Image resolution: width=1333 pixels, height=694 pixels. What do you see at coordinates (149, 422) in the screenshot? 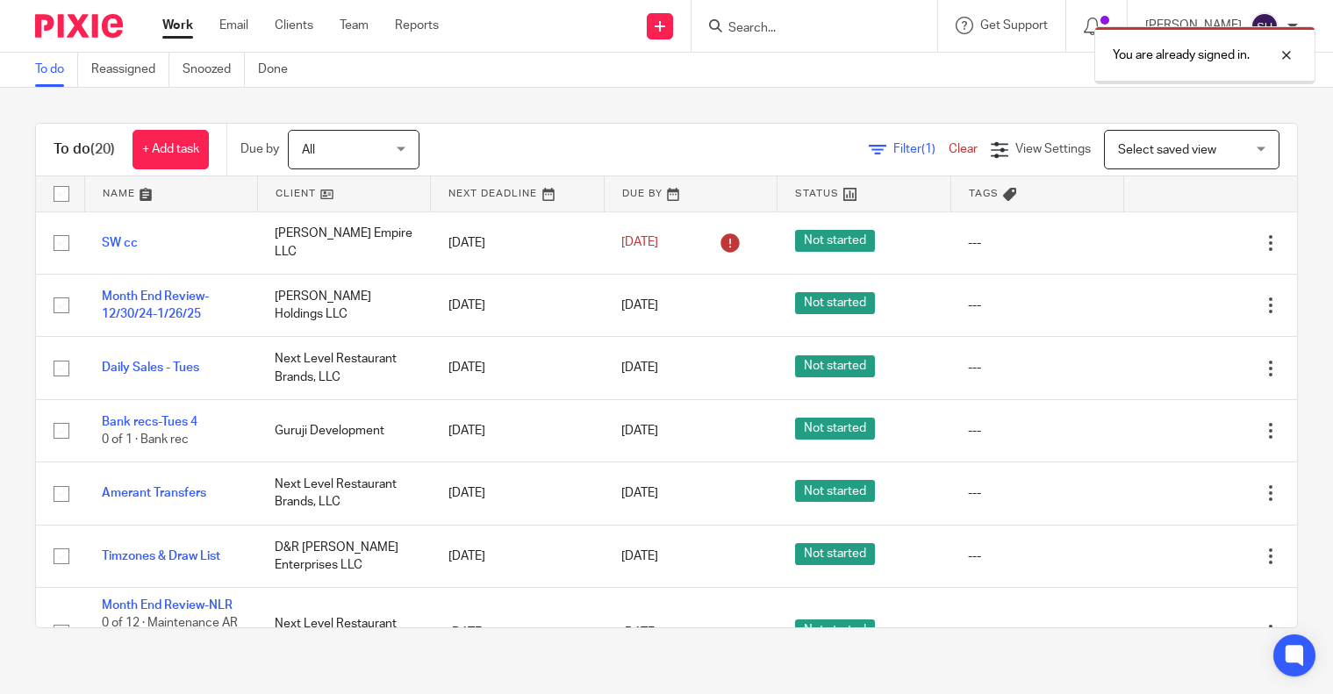
I see `a: Bank recs-Tues 4` at bounding box center [149, 422].